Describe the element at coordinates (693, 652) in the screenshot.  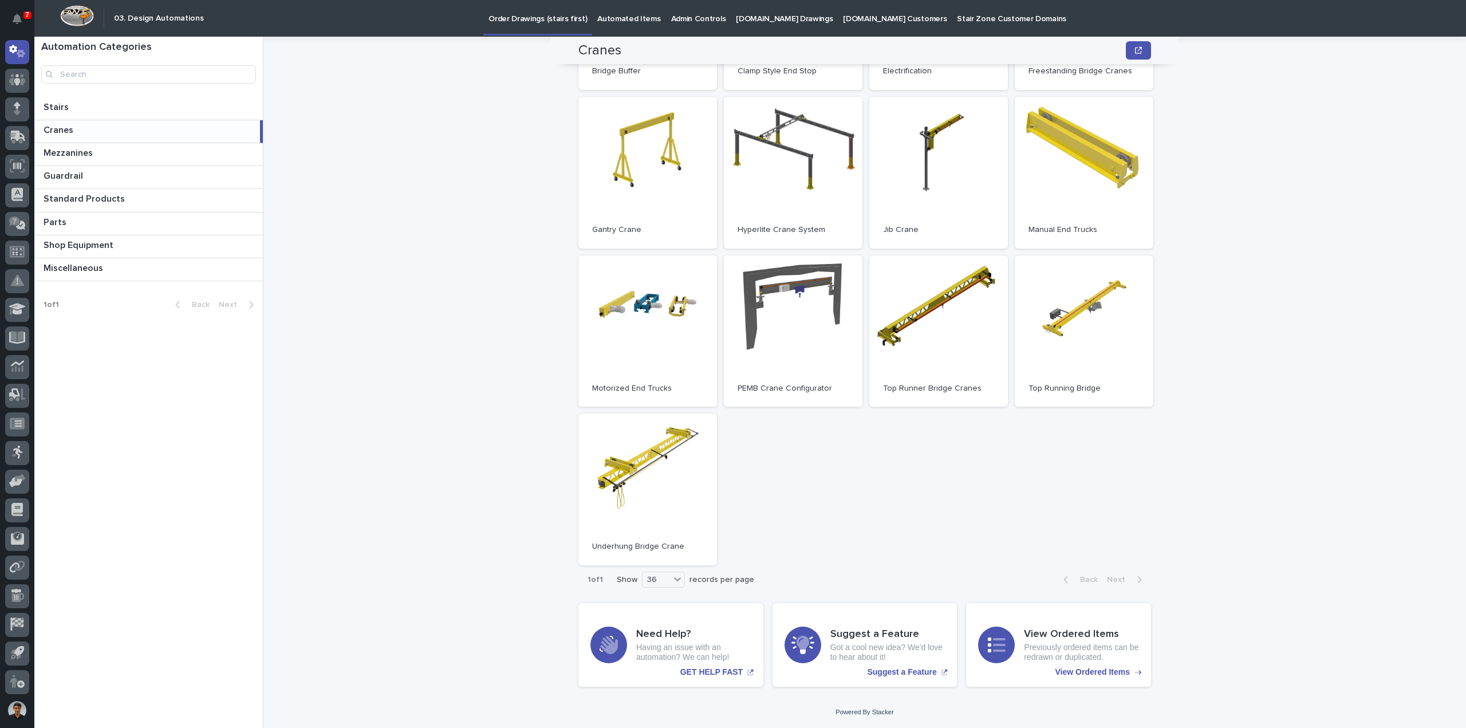
I see `p: Having an issue with an automation? We can help!` at that location.